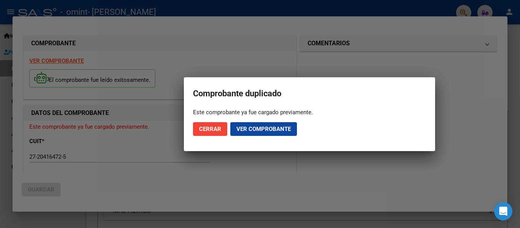 The image size is (520, 228). I want to click on span: Ver comprobante, so click(263, 129).